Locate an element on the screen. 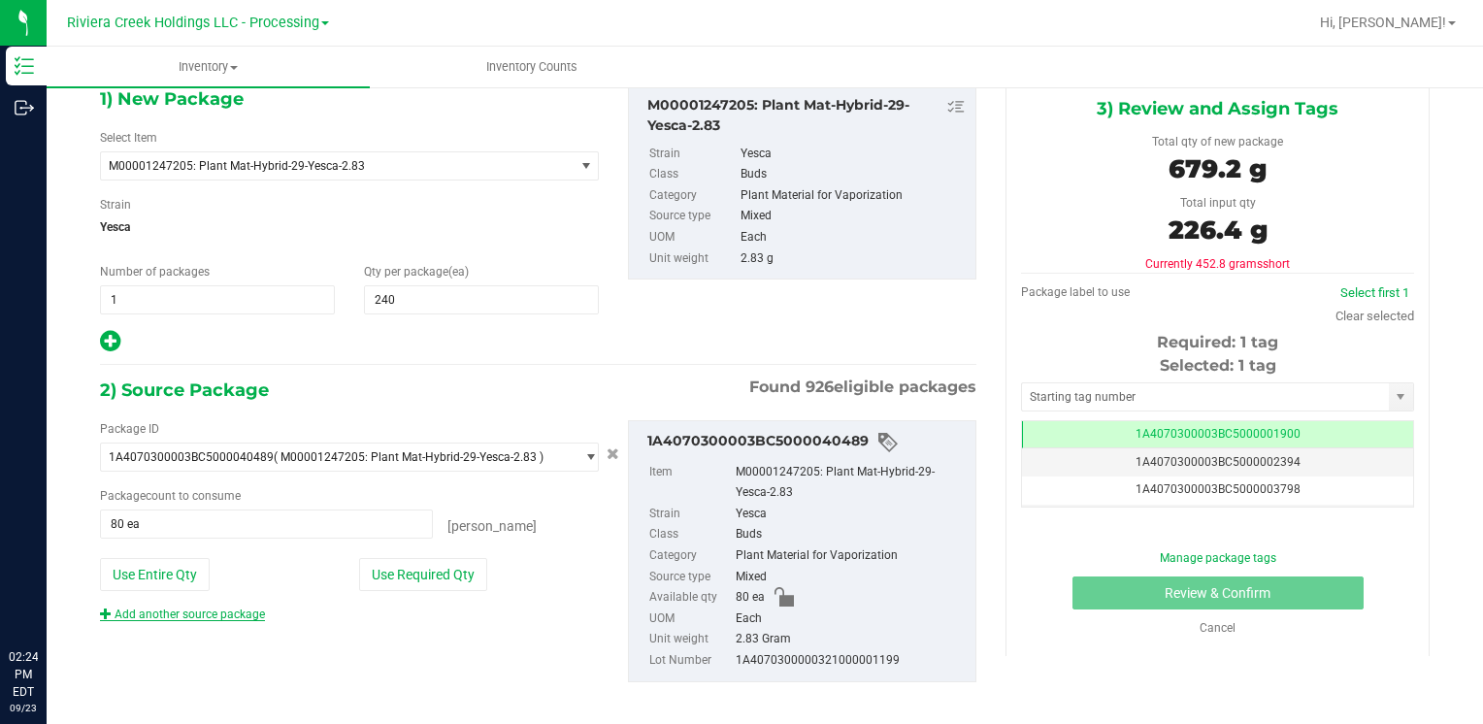 The height and width of the screenshot is (724, 1483). span: 1A4070300003BC5000002394 is located at coordinates (1218, 462).